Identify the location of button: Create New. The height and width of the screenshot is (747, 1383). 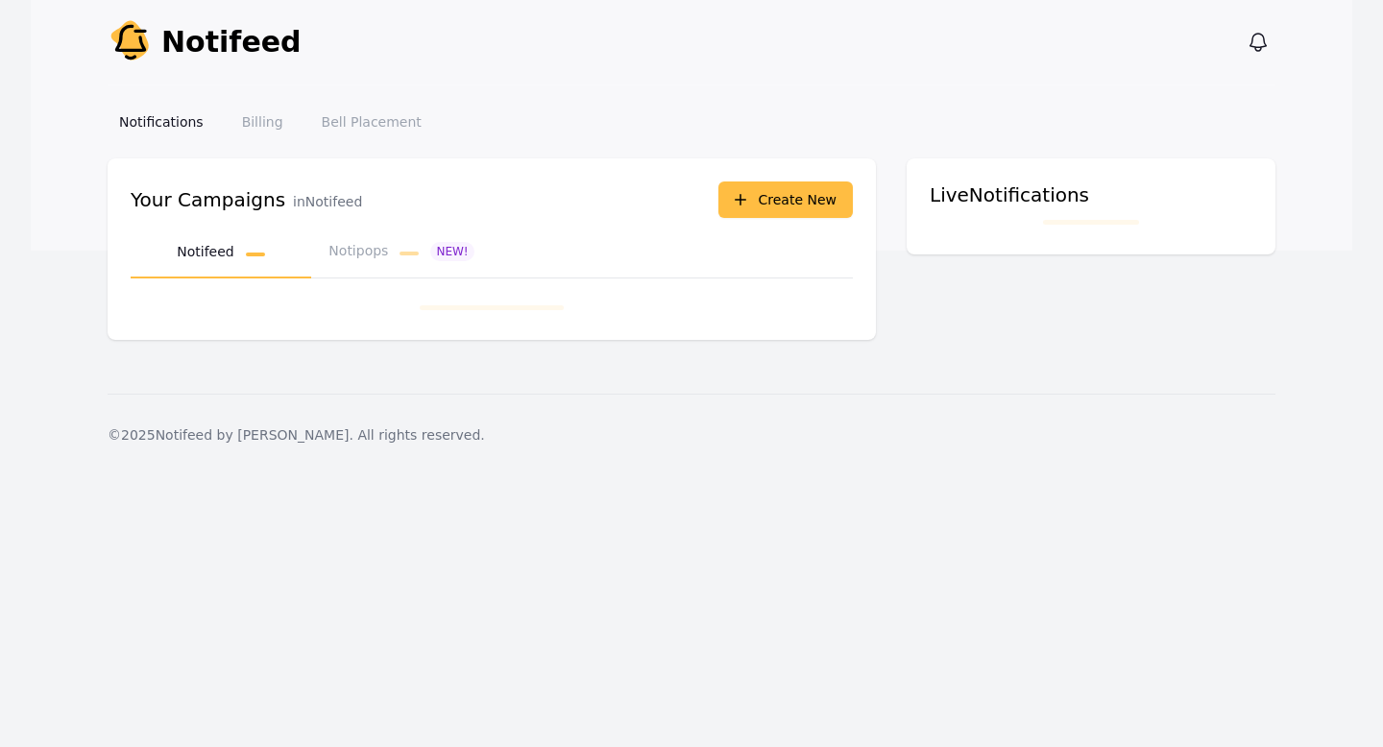
(786, 200).